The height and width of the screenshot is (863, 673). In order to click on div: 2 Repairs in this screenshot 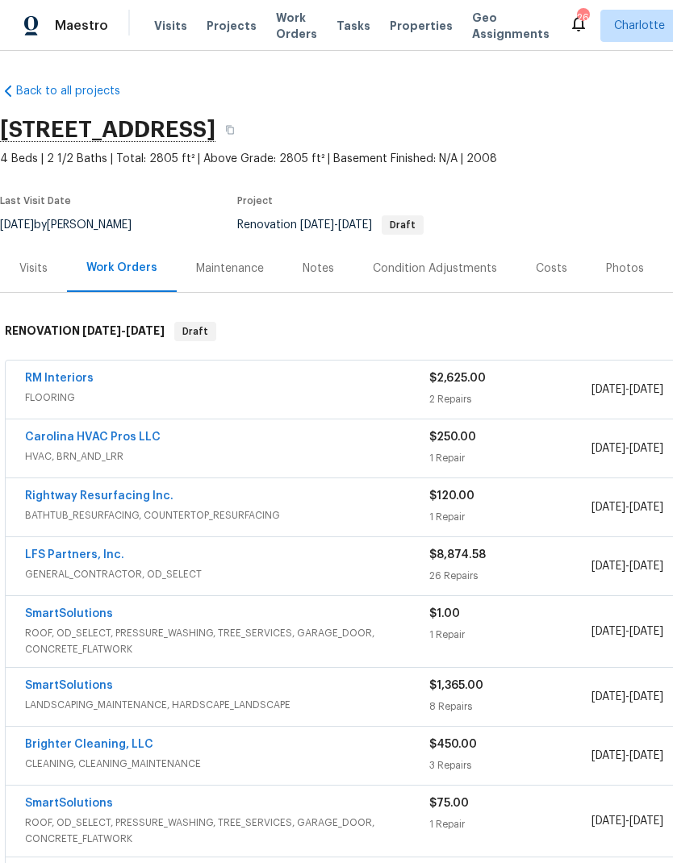, I will do `click(510, 399)`.